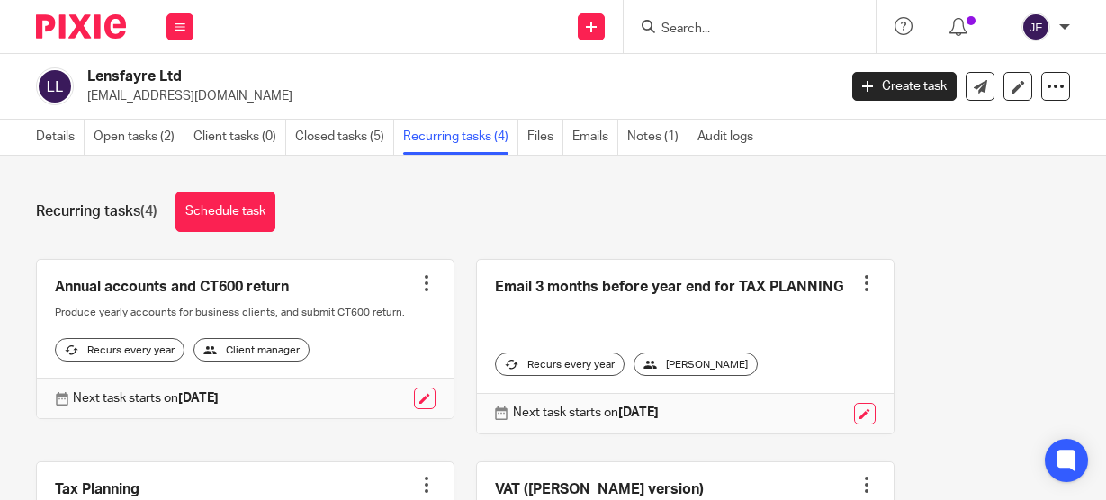  I want to click on a: Notes (1), so click(658, 137).